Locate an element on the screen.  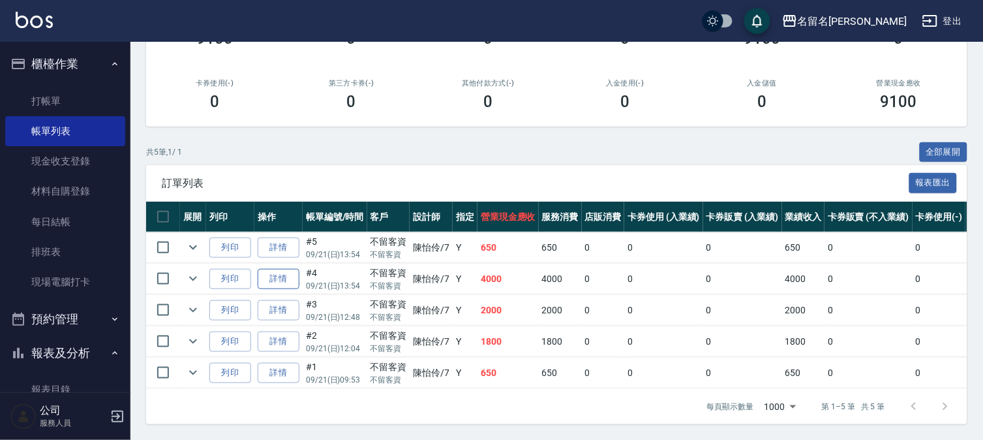
h2: 入金使用(-) is located at coordinates (625, 83).